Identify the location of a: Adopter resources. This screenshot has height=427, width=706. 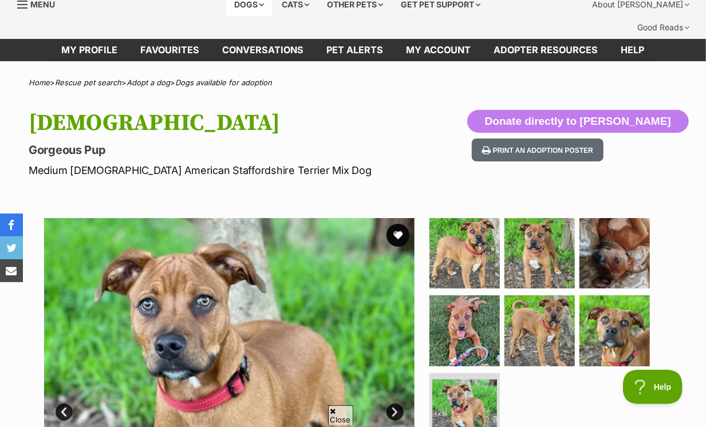
(547, 50).